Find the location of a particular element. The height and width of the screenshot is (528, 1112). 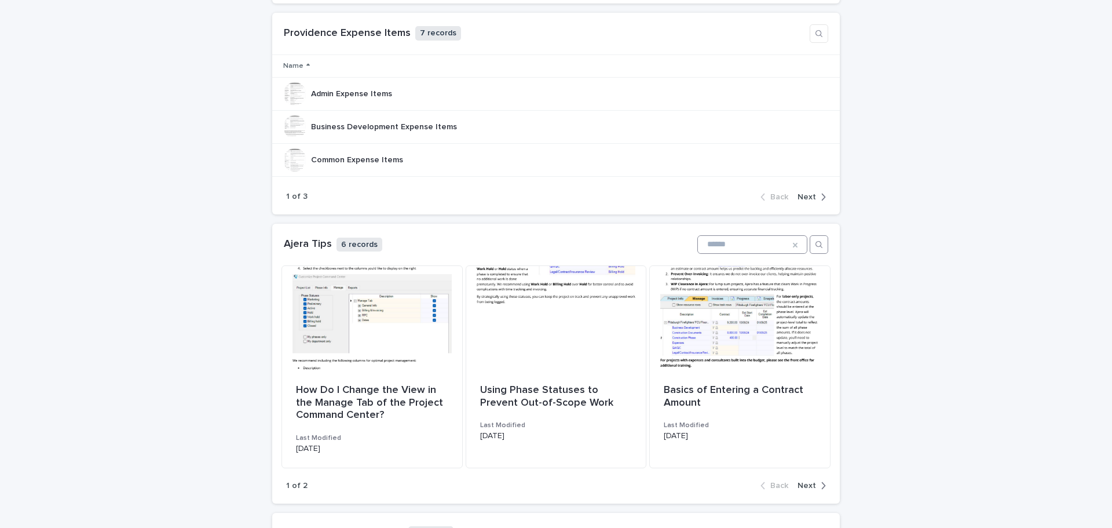

p: Basics of Entering a Contract Amount is located at coordinates (740, 396).